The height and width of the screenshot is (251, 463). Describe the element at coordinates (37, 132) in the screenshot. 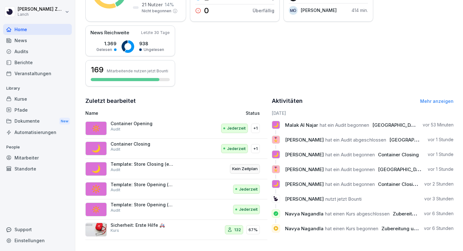

I see `a: Automatisierungen` at that location.